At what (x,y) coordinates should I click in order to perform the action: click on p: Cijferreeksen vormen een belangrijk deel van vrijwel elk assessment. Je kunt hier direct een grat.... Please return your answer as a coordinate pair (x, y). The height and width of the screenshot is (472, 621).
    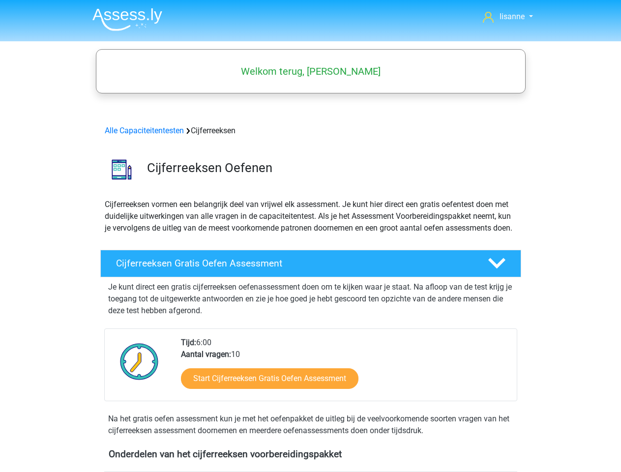
    Looking at the image, I should click on (311, 216).